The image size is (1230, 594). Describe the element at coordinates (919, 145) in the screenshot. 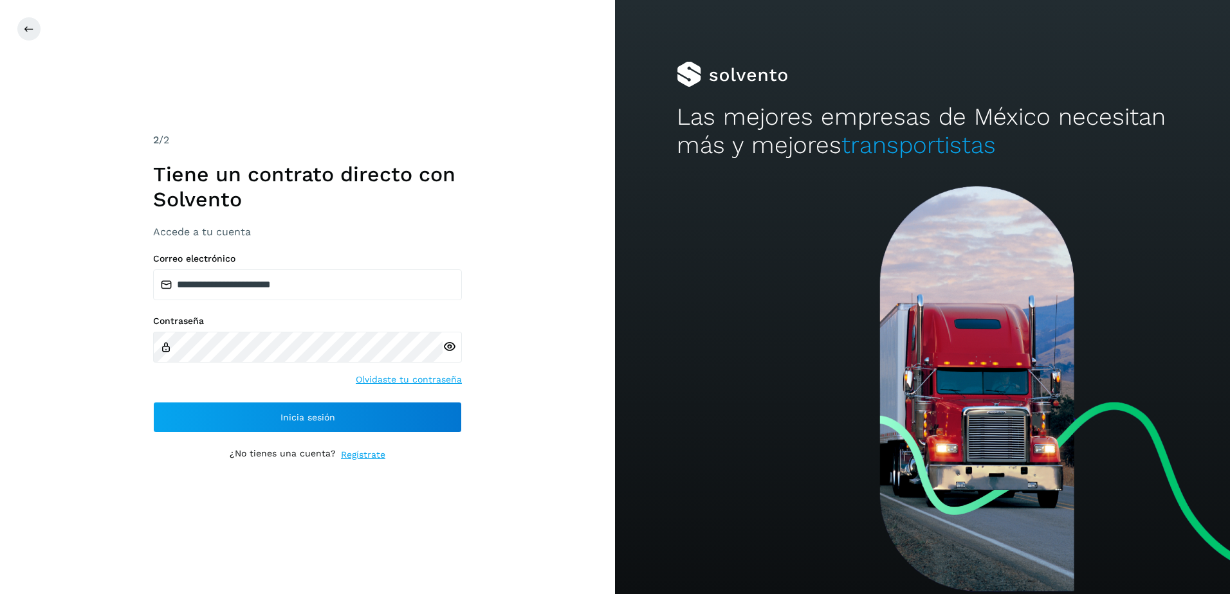

I see `span: transportistas` at that location.